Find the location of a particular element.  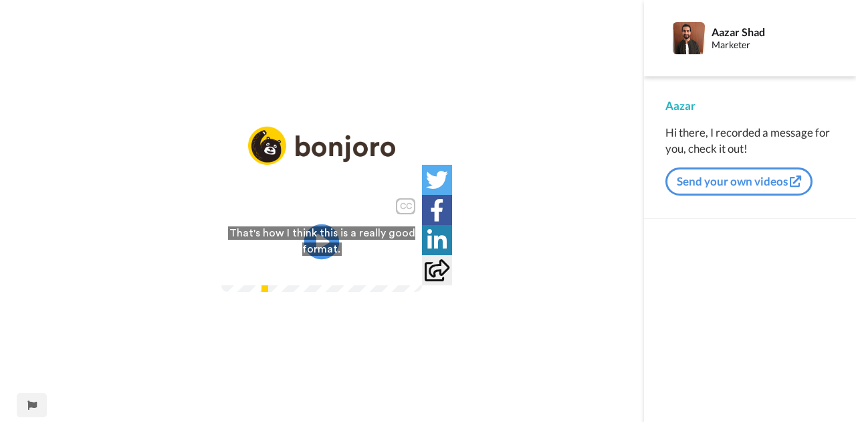

img: Full screen is located at coordinates (403, 266).